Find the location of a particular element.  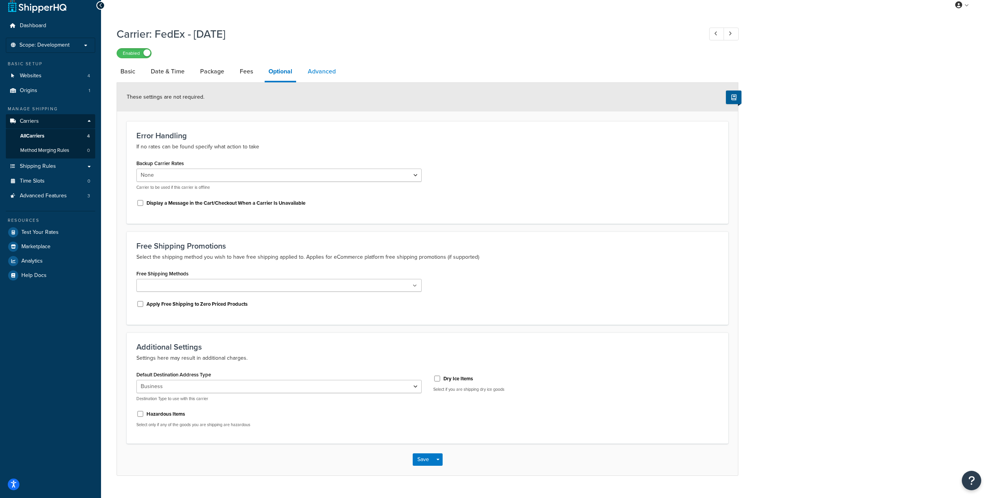

li: Carriers is located at coordinates (50, 136).